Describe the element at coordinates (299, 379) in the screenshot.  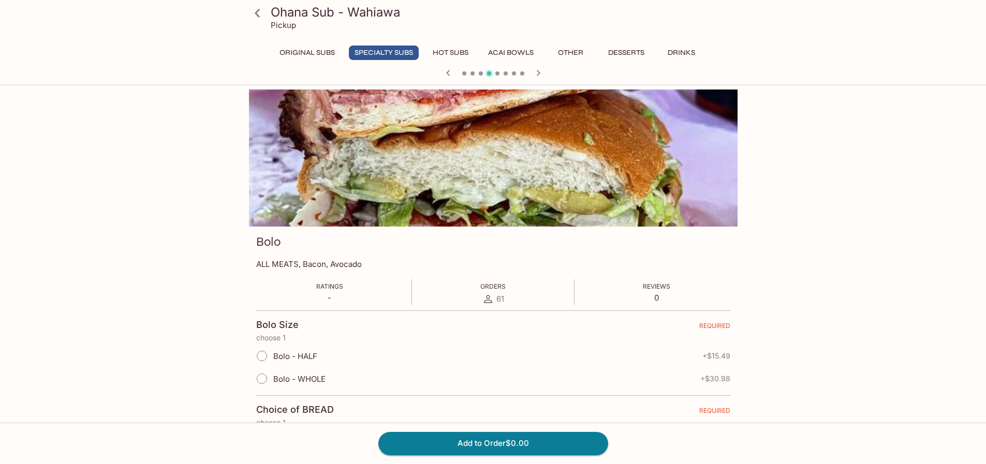
I see `span: Bolo - WHOLE` at that location.